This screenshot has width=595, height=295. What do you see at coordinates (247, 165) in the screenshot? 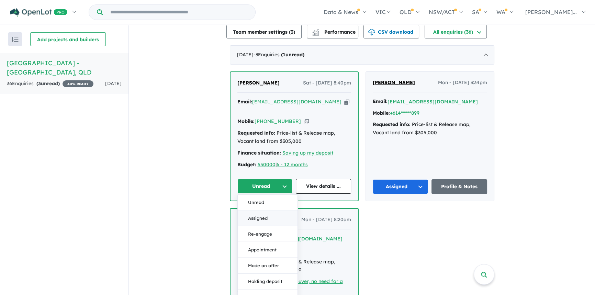
I see `strong: Budget:` at bounding box center [247, 165].